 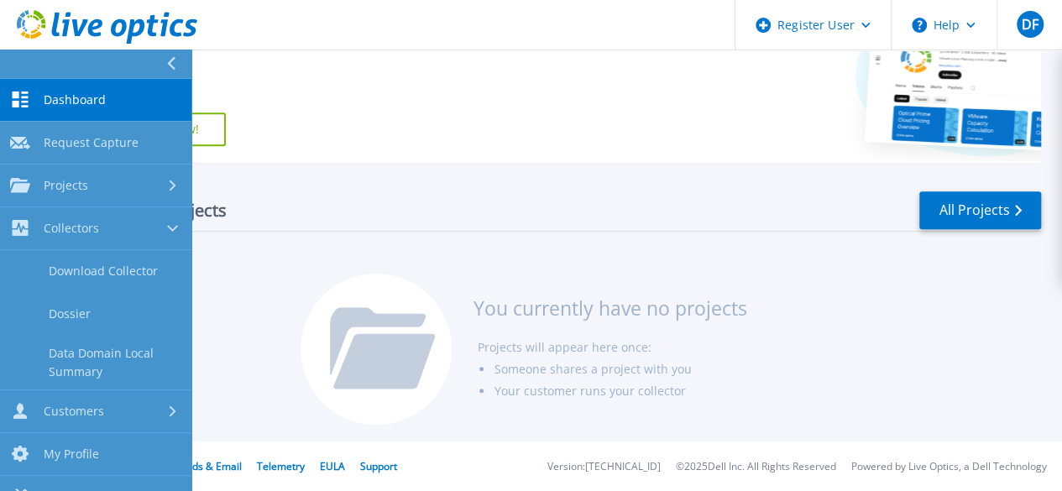 What do you see at coordinates (75, 100) in the screenshot?
I see `span: Dashboard` at bounding box center [75, 100].